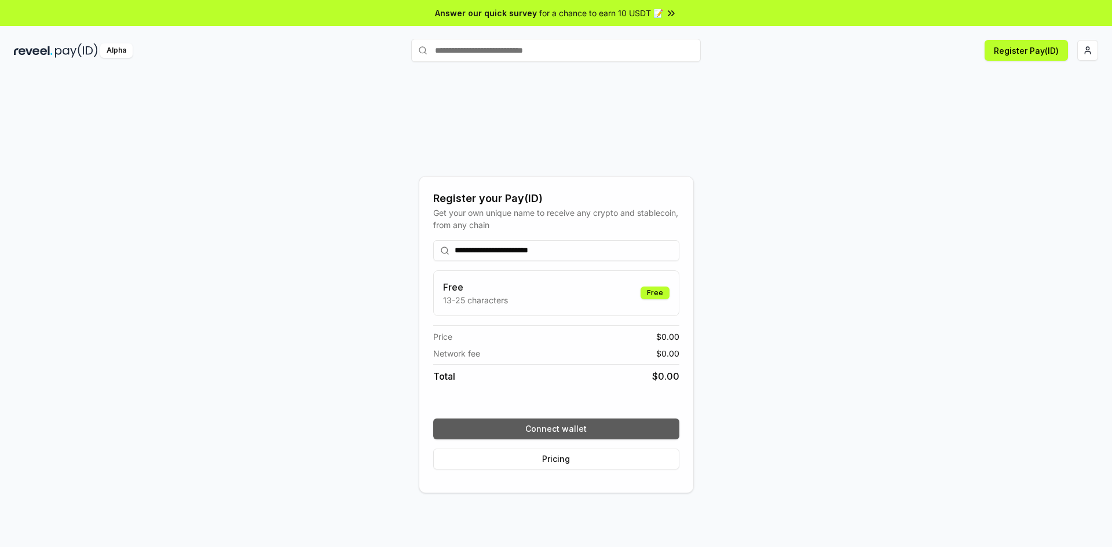 The height and width of the screenshot is (547, 1112). I want to click on h3: Free, so click(476, 287).